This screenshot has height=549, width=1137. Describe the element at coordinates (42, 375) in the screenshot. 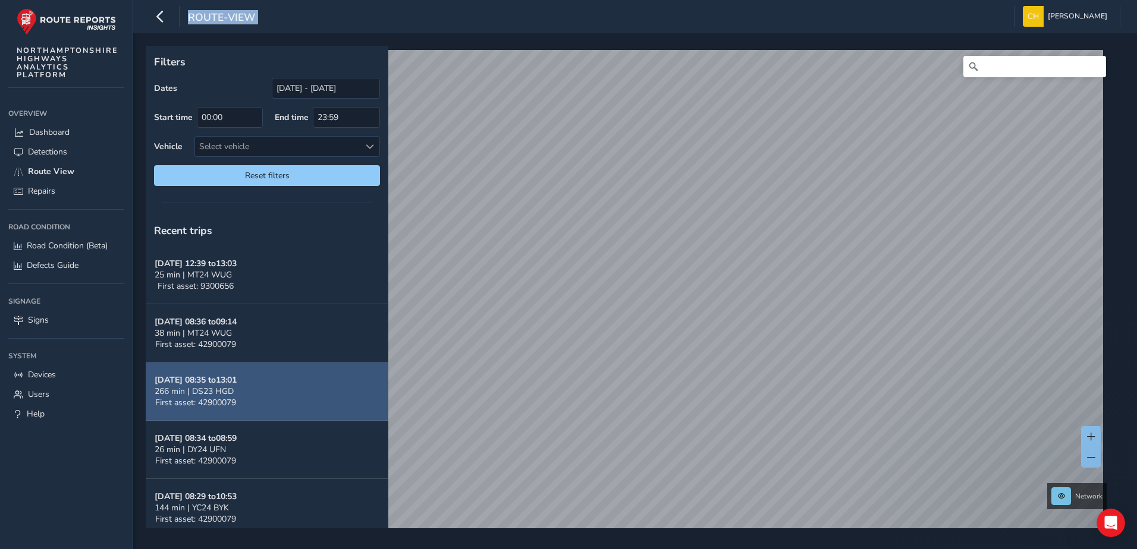

I see `span: Devices` at that location.